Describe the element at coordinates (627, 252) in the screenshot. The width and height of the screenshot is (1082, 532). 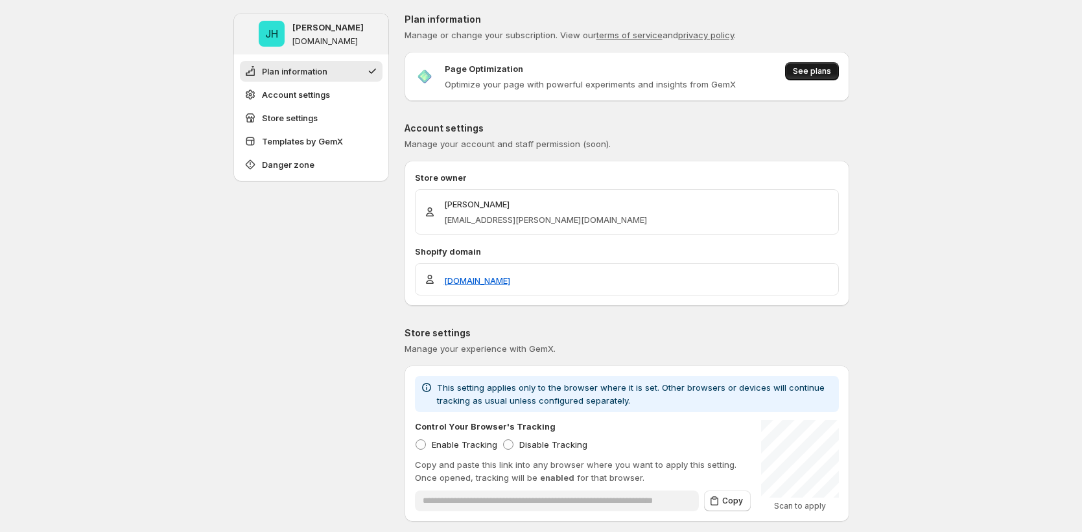
I see `p: Shopify domain` at that location.